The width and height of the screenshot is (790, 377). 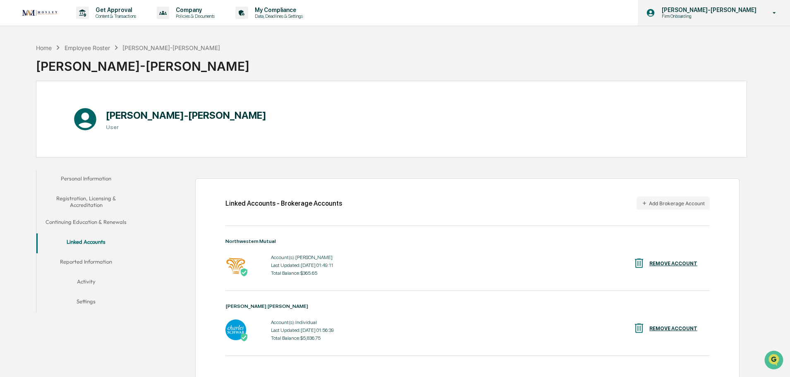 I want to click on a: 🔎Data Lookup, so click(x=30, y=124).